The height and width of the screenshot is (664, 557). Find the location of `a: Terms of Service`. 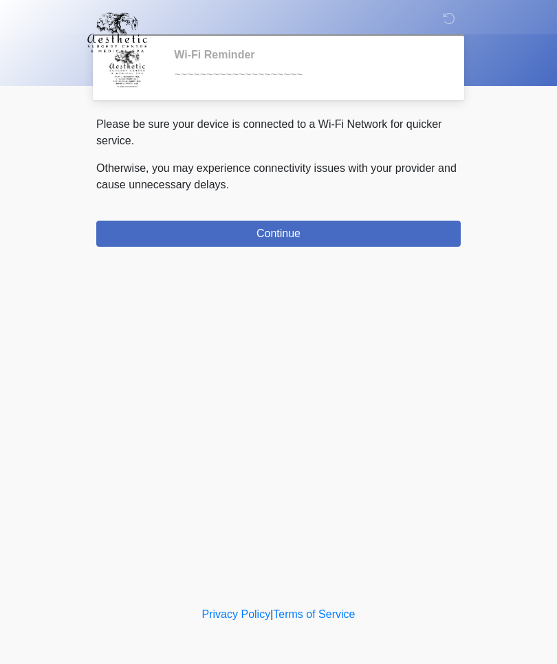

a: Terms of Service is located at coordinates (313, 614).